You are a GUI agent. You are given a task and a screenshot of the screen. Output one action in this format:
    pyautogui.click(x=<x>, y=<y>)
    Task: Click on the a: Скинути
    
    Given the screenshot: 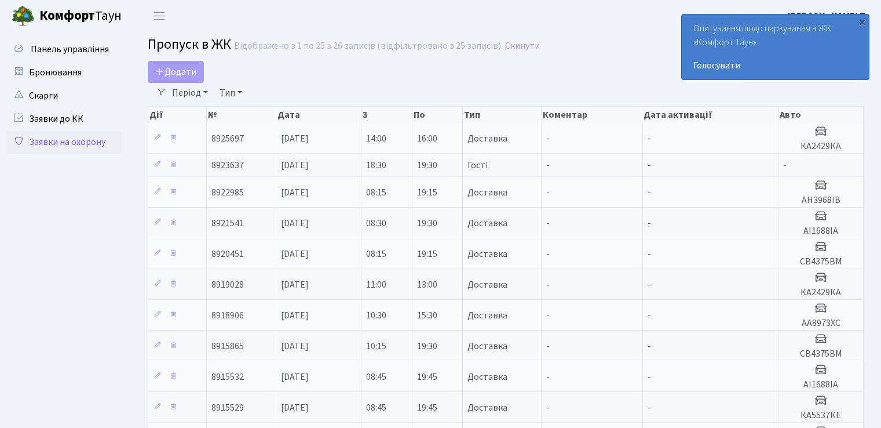 What is the action you would take?
    pyautogui.click(x=523, y=46)
    